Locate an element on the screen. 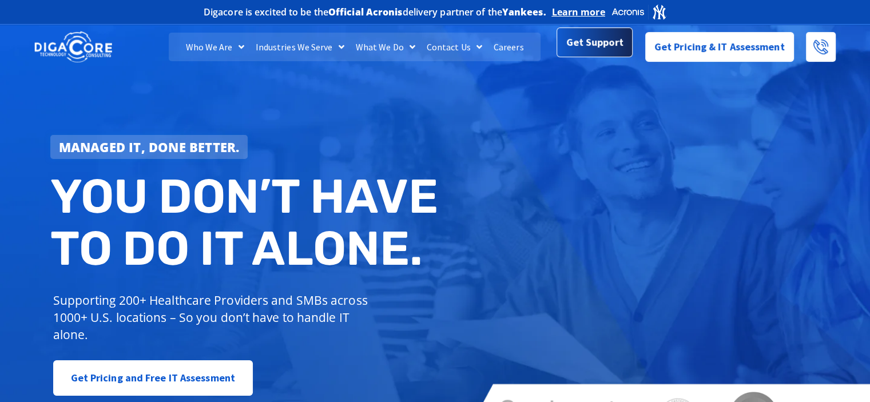  span: Get Pricing and Free IT Assessment is located at coordinates (153, 378).